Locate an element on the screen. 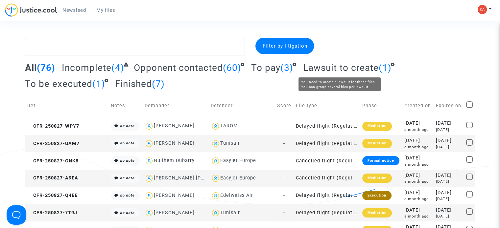 The height and width of the screenshot is (228, 500). td: Phase is located at coordinates (381, 106).